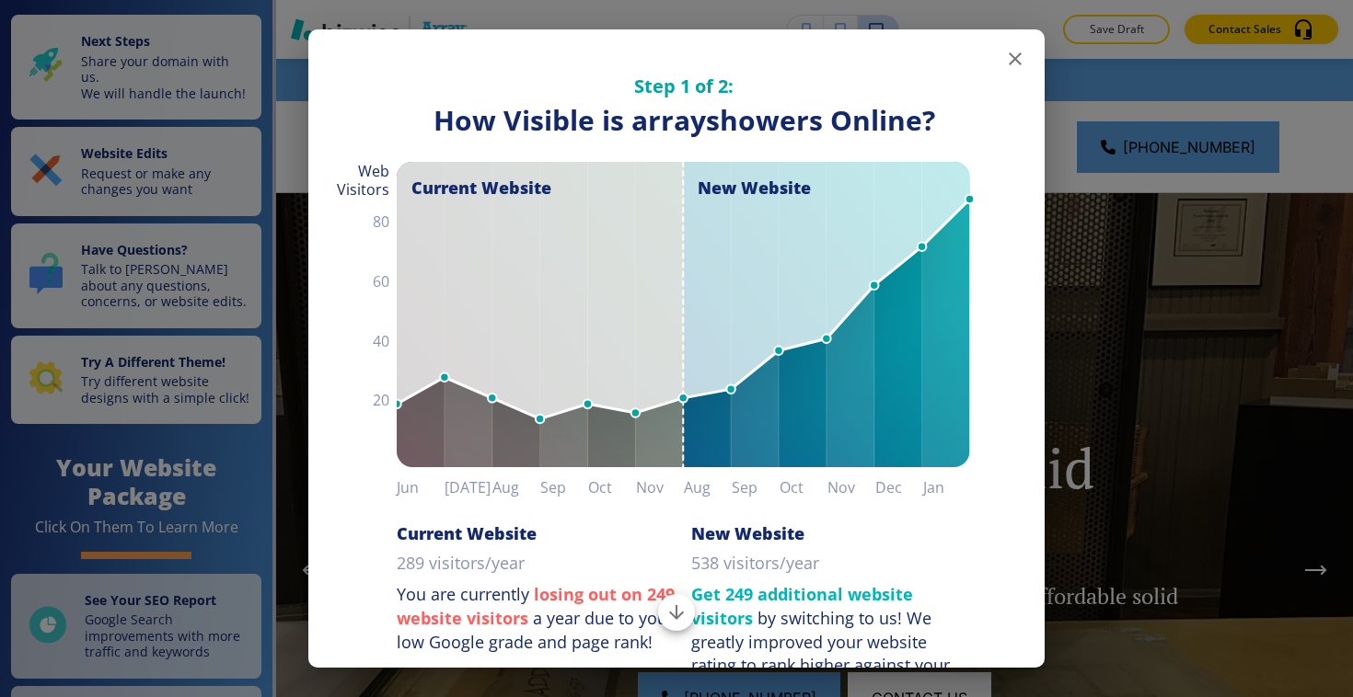 The width and height of the screenshot is (1353, 697). I want to click on p: 538 visitors/year, so click(755, 564).